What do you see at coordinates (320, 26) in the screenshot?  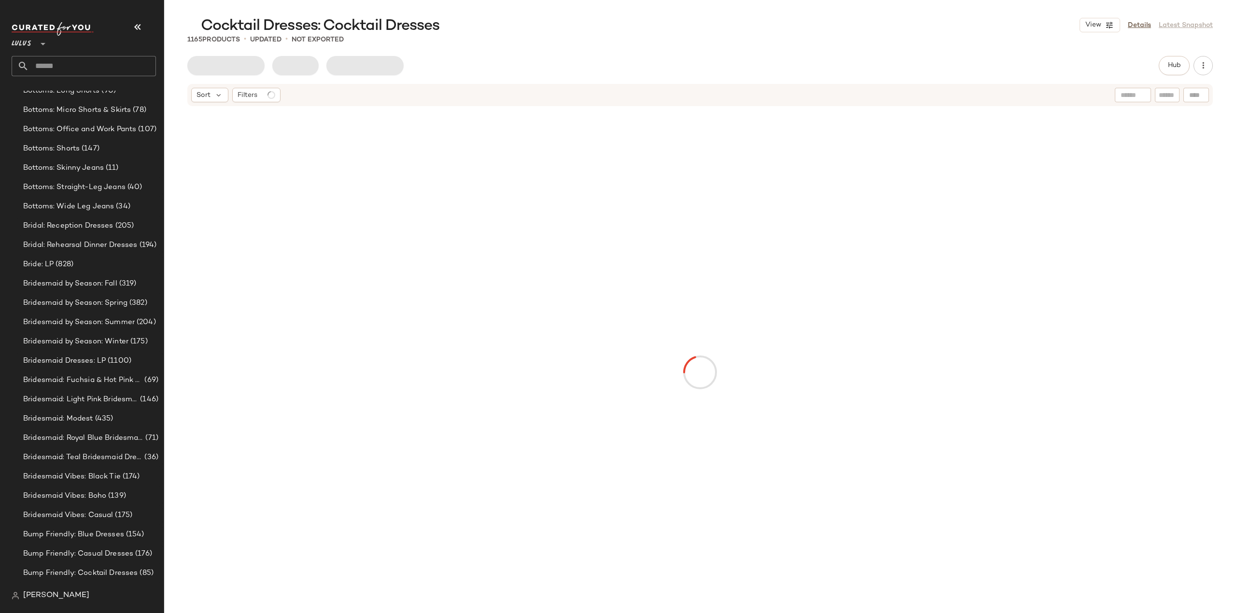 I see `span: Cocktail Dresses: Cocktail Dresses` at bounding box center [320, 26].